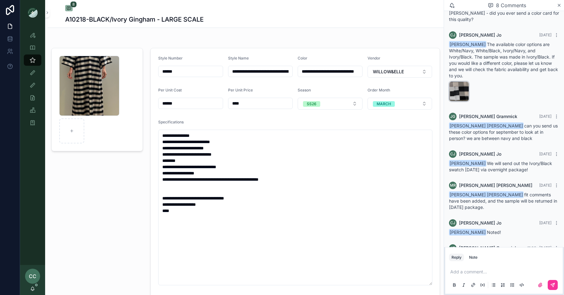  Describe the element at coordinates (171, 122) in the screenshot. I see `span: Specifications` at that location.